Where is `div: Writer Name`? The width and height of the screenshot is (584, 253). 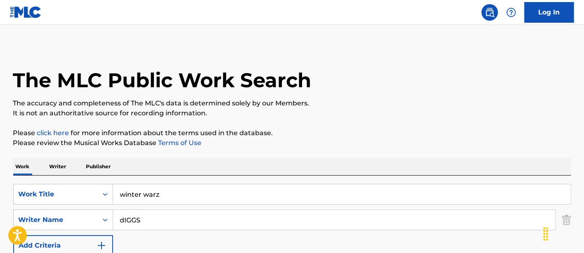
div: Writer Name is located at coordinates (56, 220).